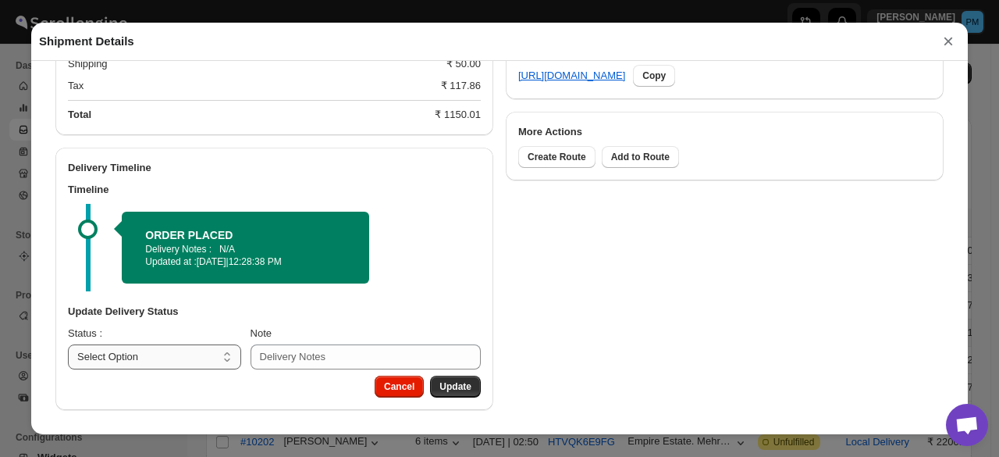 The width and height of the screenshot is (999, 457). What do you see at coordinates (245, 262) in the screenshot?
I see `p: Updated at :` at bounding box center [245, 262].